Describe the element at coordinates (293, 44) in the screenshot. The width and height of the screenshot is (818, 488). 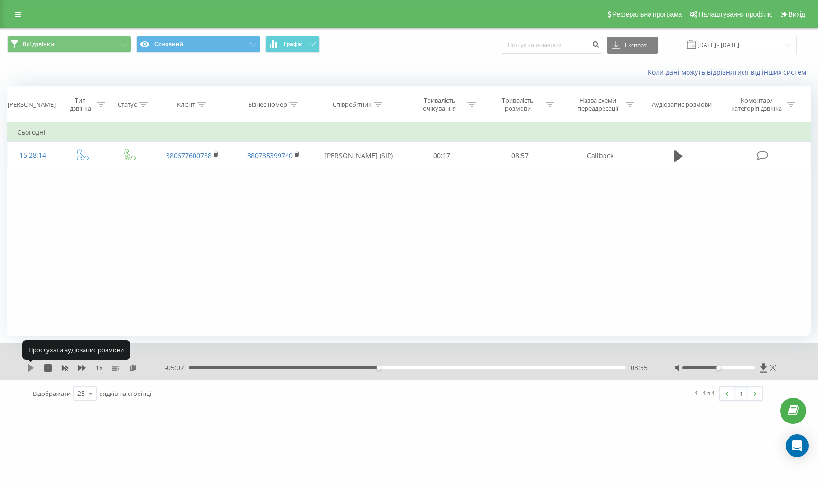
I see `span: Графік` at that location.